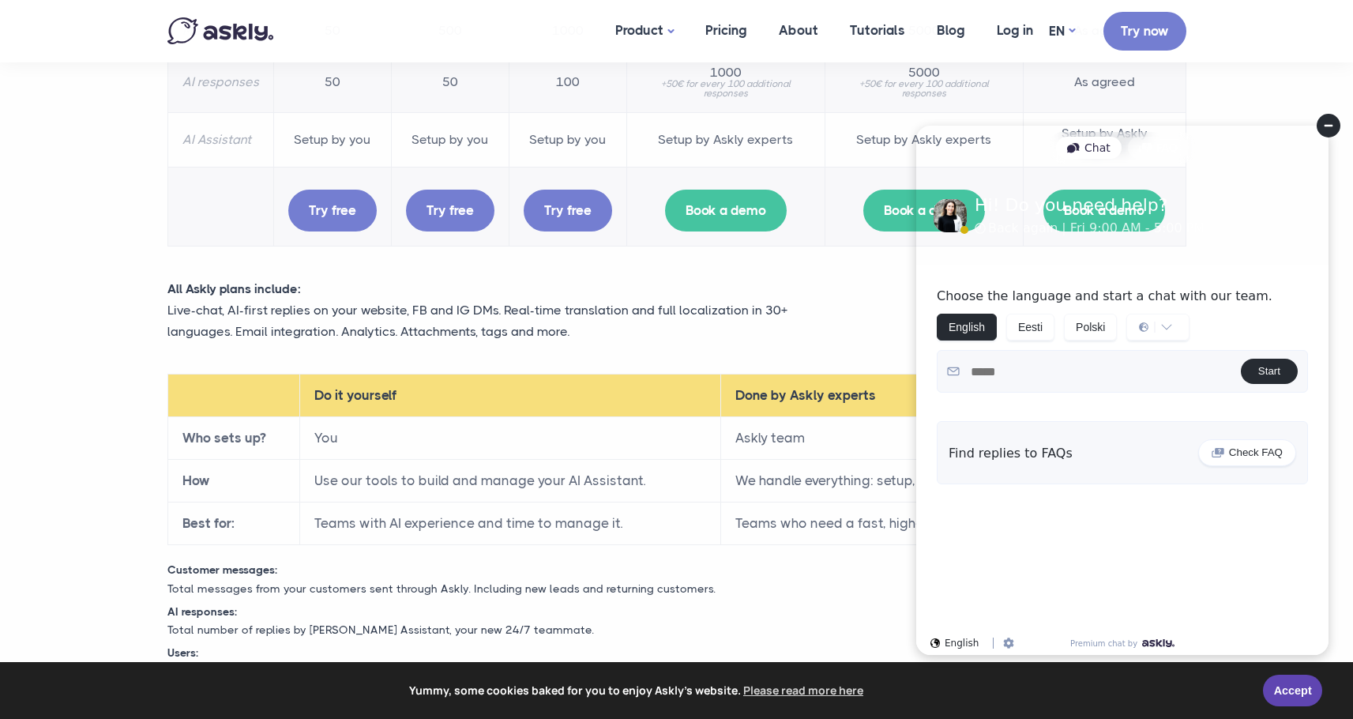 The width and height of the screenshot is (1353, 719). What do you see at coordinates (63, 214) in the screenshot?
I see `button: English` at bounding box center [63, 214].